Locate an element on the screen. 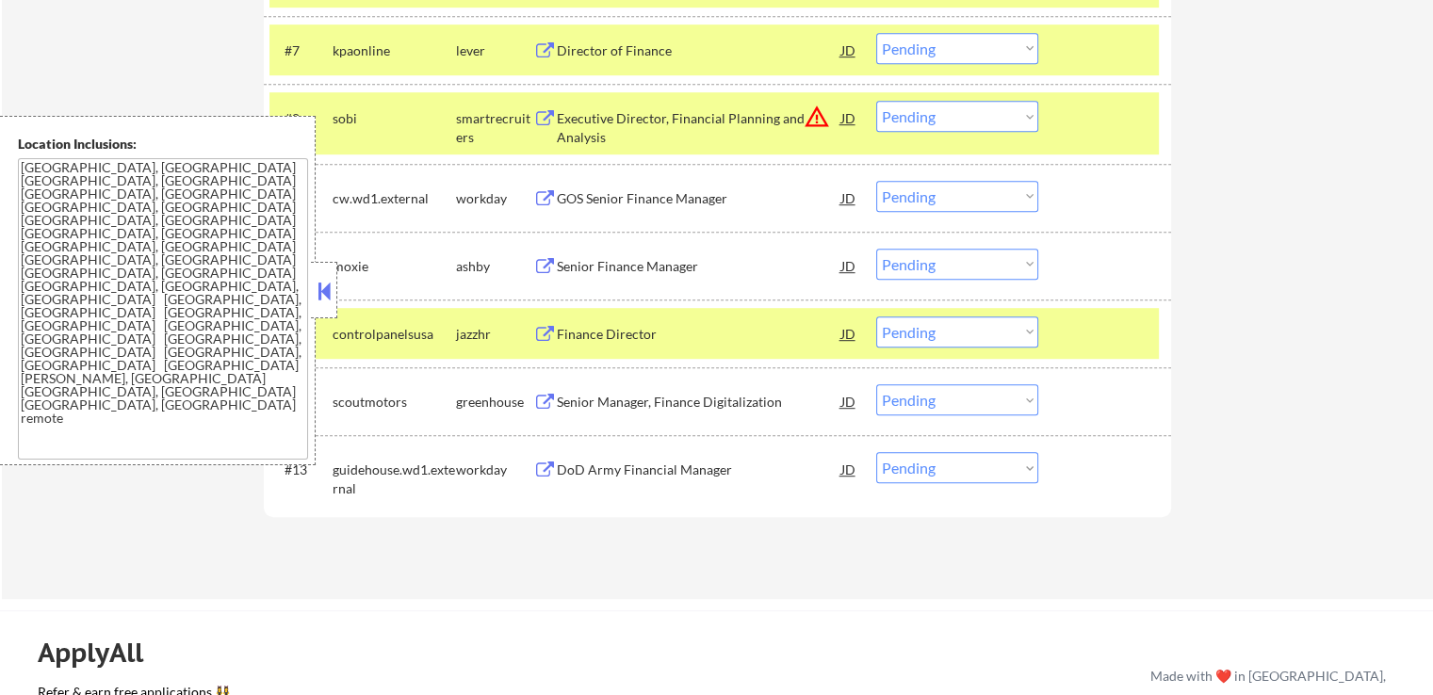  div: lever is located at coordinates (495, 51).